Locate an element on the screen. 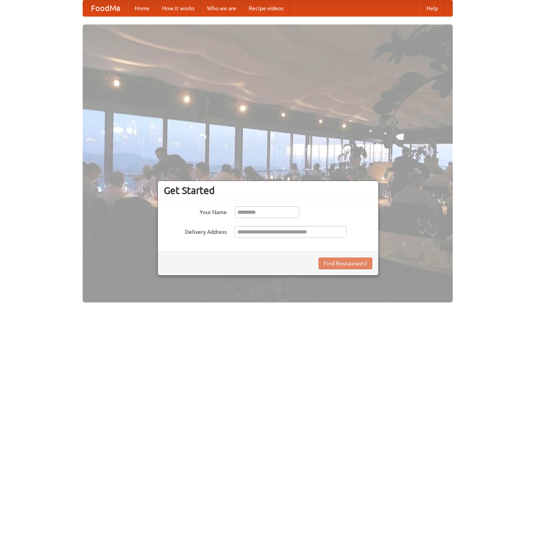 This screenshot has height=558, width=535. button: Find Restaurants! is located at coordinates (346, 263).